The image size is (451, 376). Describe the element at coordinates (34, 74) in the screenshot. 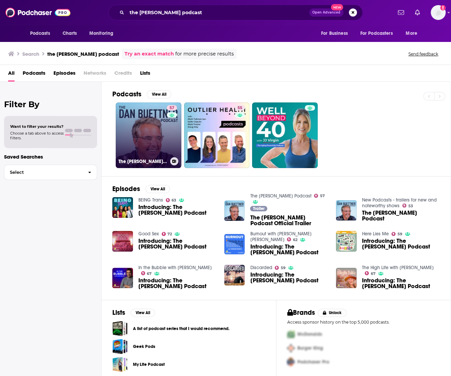

I see `a: Podcasts` at that location.